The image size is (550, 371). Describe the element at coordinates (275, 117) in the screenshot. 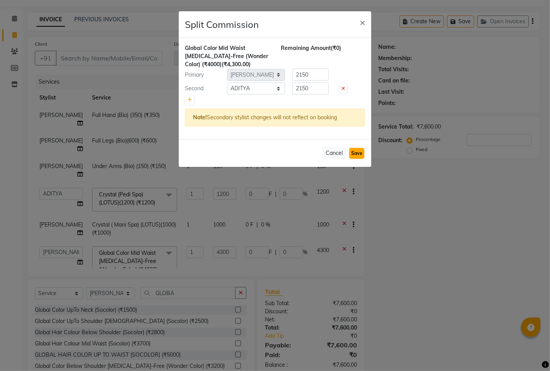

I see `div: Secondary stylist changes will not reflect on booking` at that location.